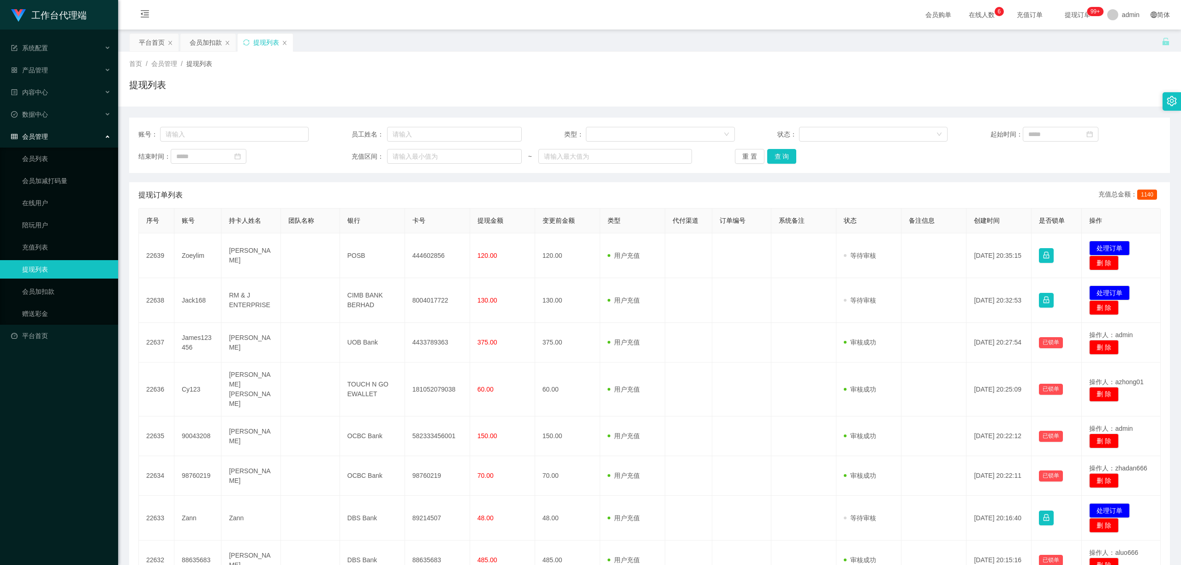 The width and height of the screenshot is (1181, 565). Describe the element at coordinates (14, 137) in the screenshot. I see `i: 图标: table` at that location.